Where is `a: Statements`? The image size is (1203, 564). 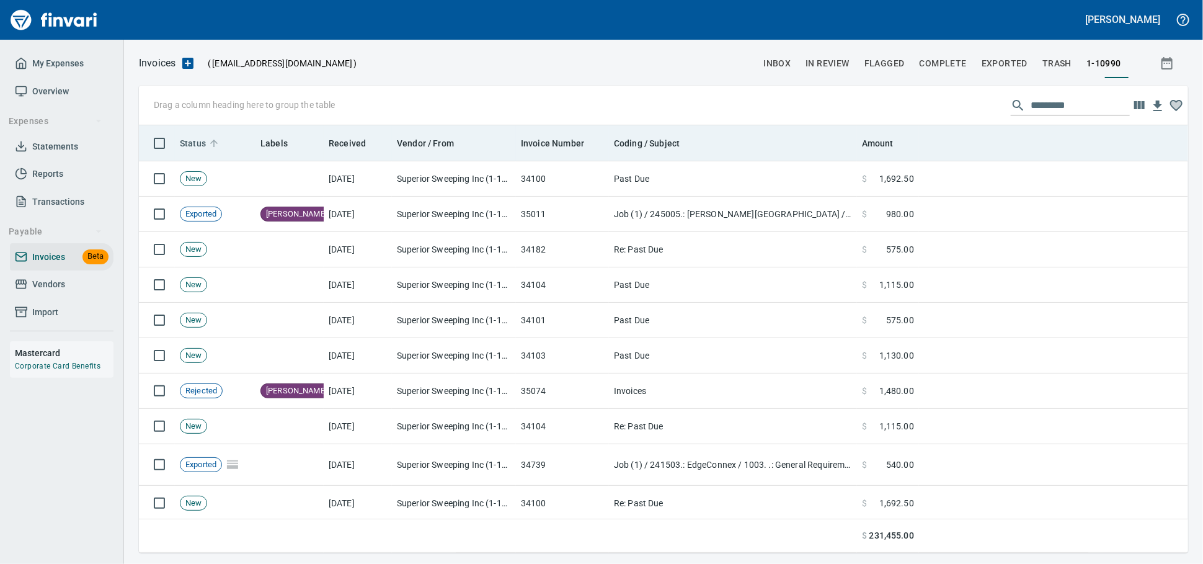
a: Statements is located at coordinates (61, 146).